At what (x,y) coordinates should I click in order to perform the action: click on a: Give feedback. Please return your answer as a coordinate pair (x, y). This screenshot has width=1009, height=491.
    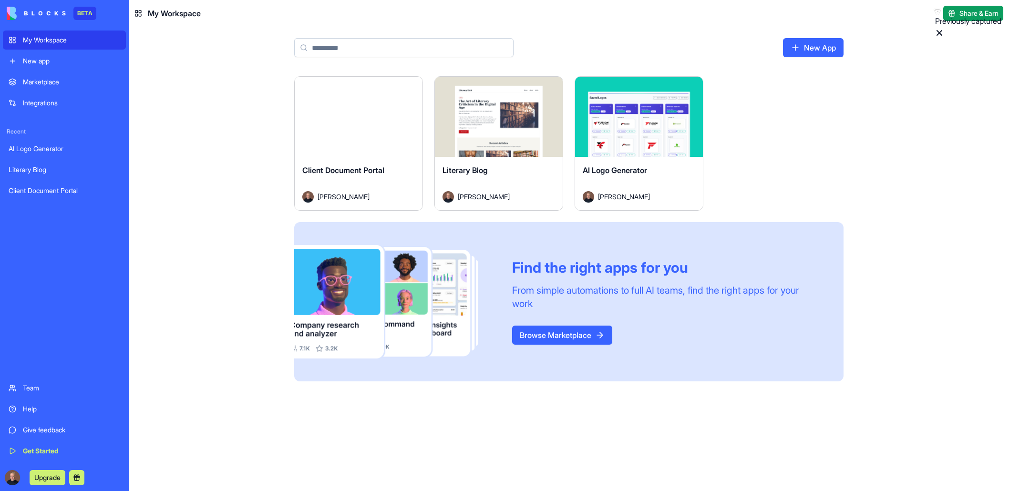
    Looking at the image, I should click on (64, 430).